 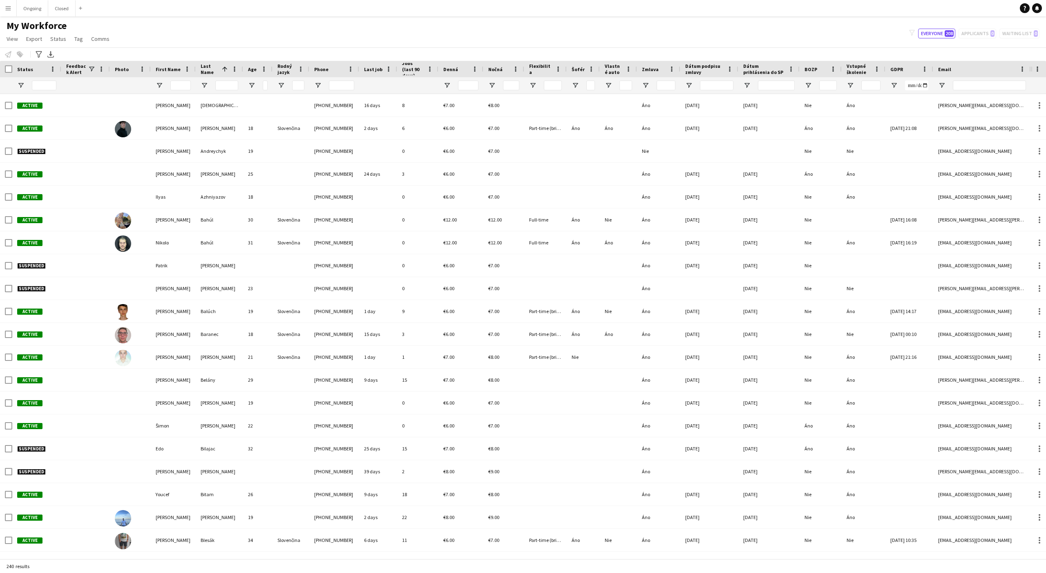 What do you see at coordinates (219, 151) in the screenshot?
I see `div: Andreychyk` at bounding box center [219, 151].